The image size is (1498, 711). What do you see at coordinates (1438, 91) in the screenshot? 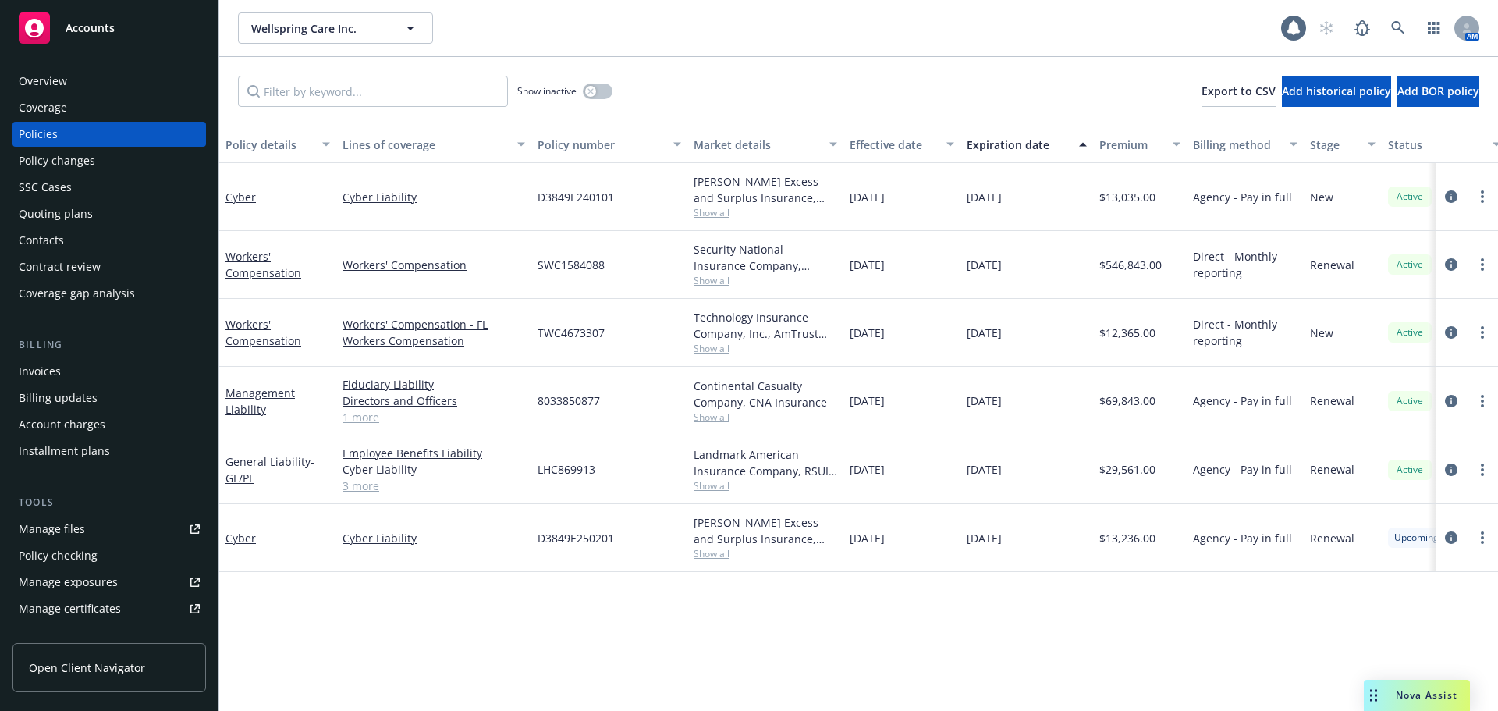
I see `button: Add BOR policy` at bounding box center [1438, 91].